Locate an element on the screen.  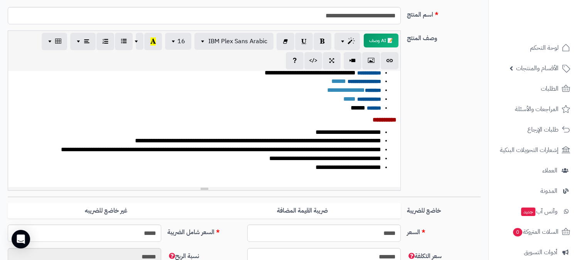
label: اسم المنتج is located at coordinates (444, 13).